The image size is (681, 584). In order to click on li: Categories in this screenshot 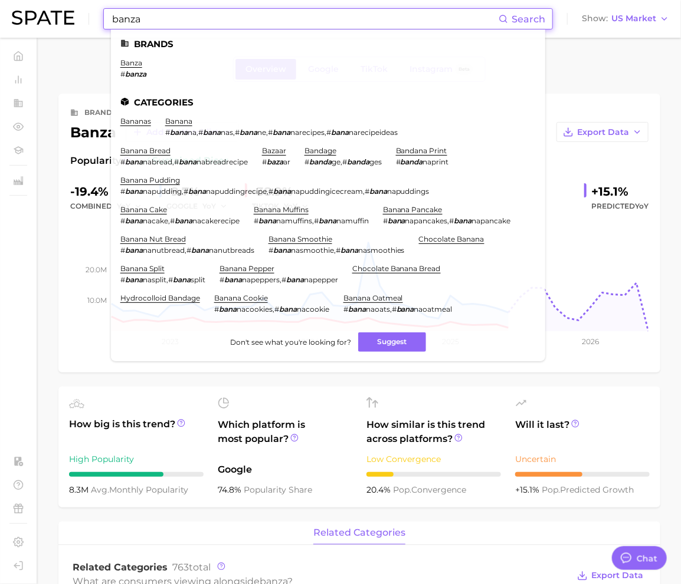, I will do `click(328, 102)`.